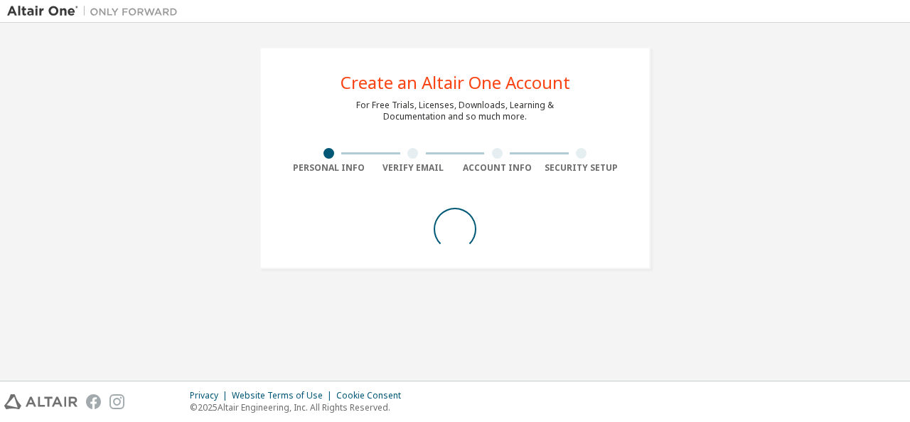 The width and height of the screenshot is (910, 422). Describe the element at coordinates (117, 401) in the screenshot. I see `img: instagram.svg` at that location.